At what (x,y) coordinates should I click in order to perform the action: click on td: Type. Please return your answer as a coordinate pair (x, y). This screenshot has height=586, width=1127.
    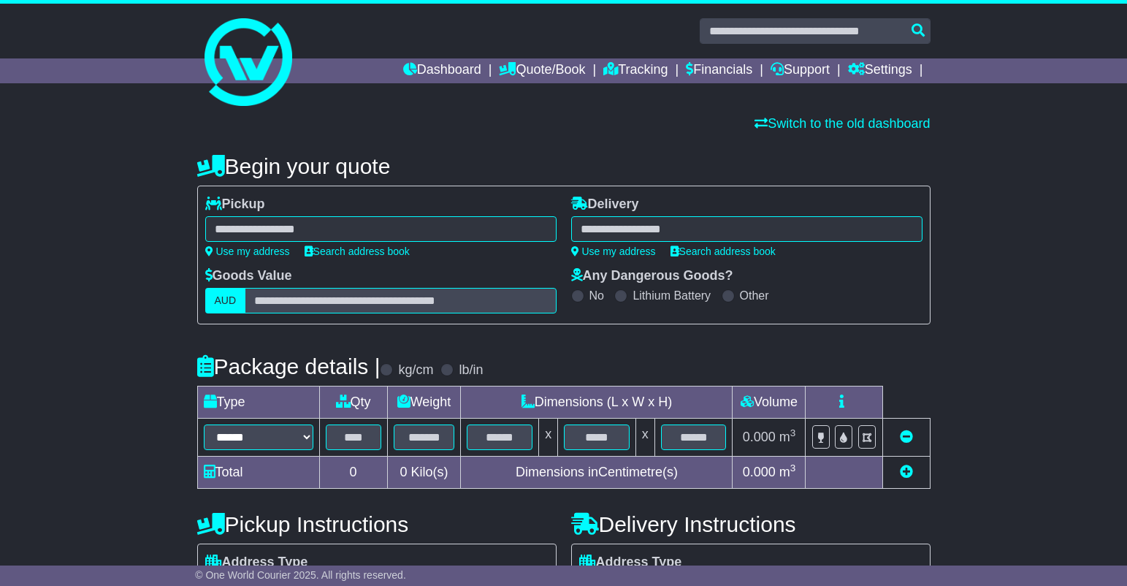
    Looking at the image, I should click on (258, 402).